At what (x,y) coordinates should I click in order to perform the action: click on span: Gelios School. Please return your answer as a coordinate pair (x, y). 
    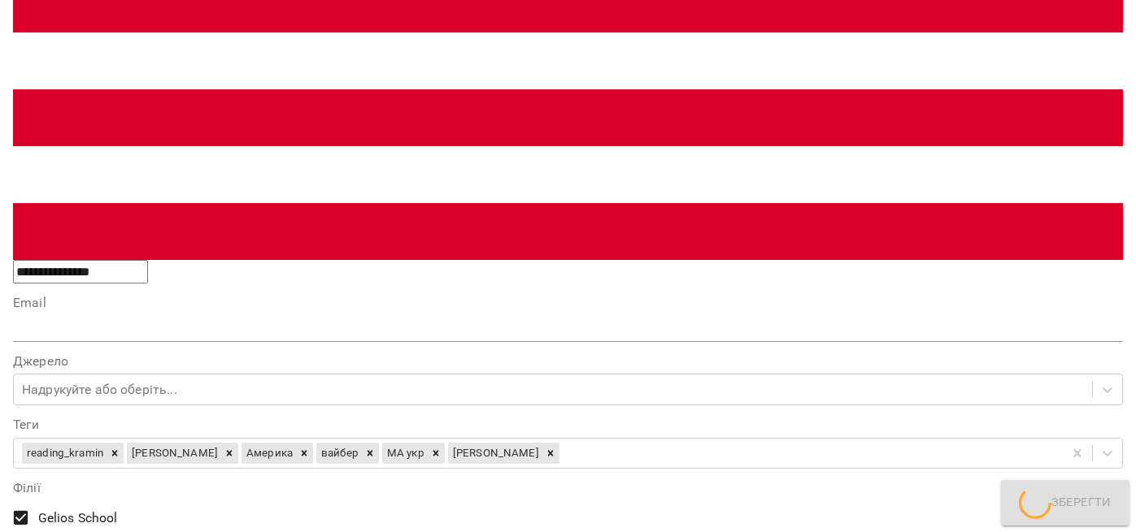
    Looking at the image, I should click on (78, 519).